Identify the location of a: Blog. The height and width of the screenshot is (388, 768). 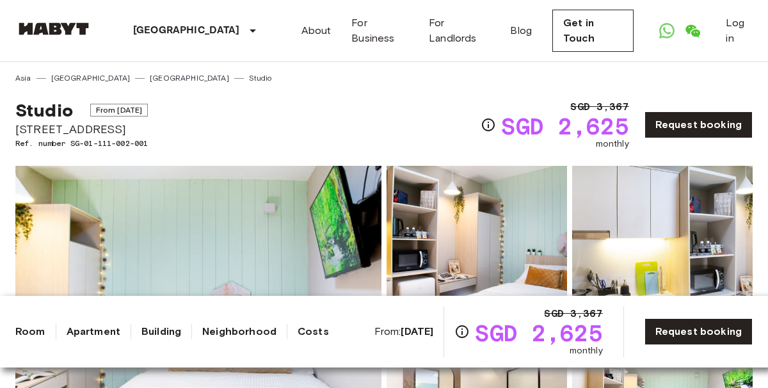
(521, 31).